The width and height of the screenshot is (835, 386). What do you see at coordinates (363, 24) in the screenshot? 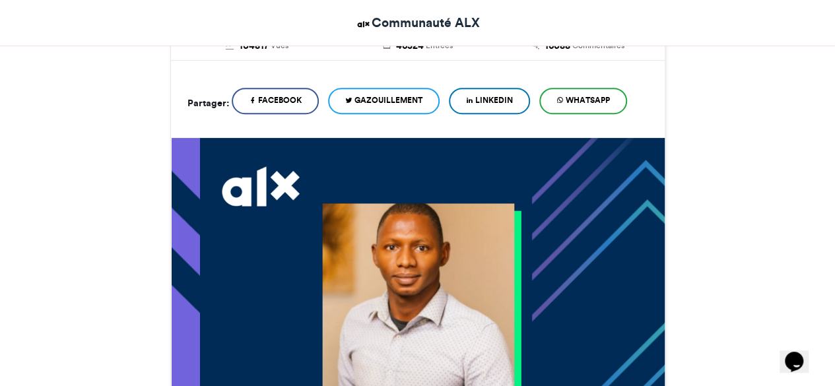
I see `img: Communauté ALX` at bounding box center [363, 24].